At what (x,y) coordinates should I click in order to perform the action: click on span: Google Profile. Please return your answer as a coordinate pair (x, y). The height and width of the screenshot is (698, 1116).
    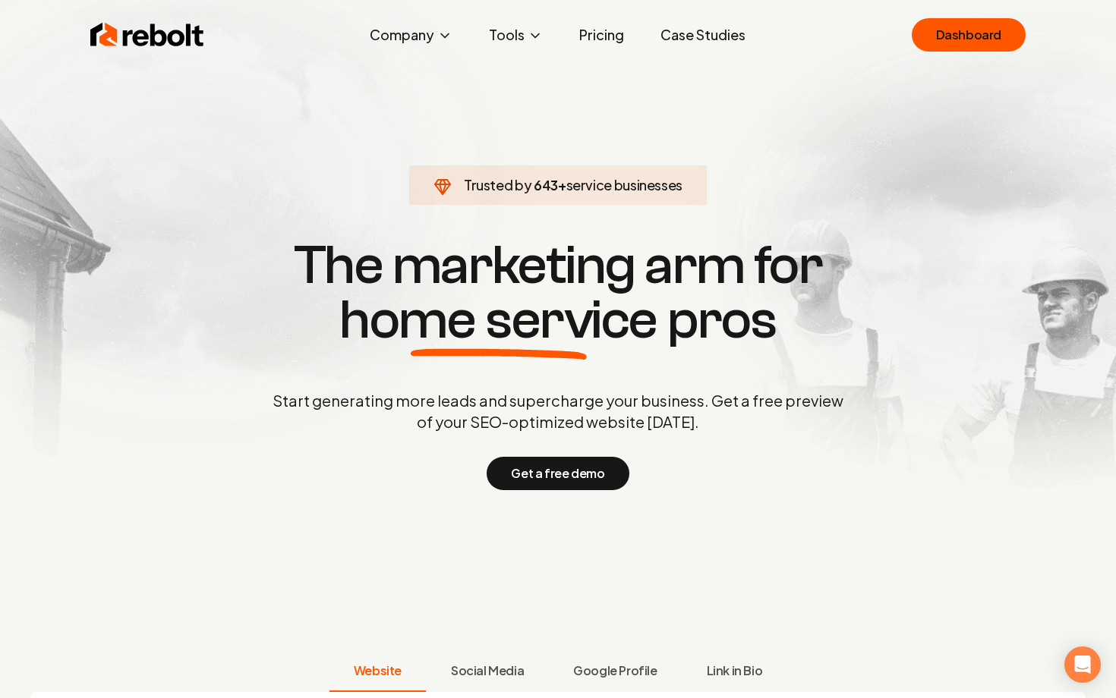
    Looking at the image, I should click on (615, 671).